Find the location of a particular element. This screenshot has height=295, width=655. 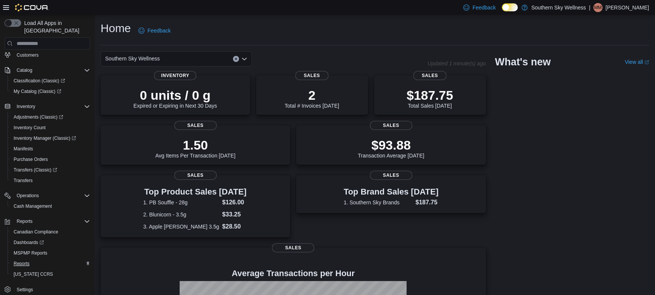

div: Expired or Expiring in Next 30 Days is located at coordinates (175, 98).